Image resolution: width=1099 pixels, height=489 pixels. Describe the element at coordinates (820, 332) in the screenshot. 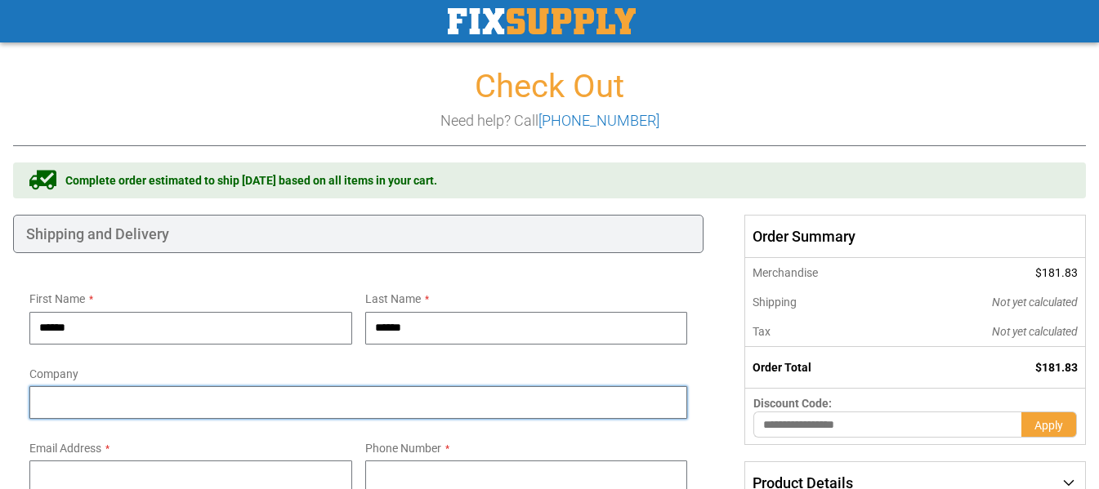

I see `th: Tax` at that location.